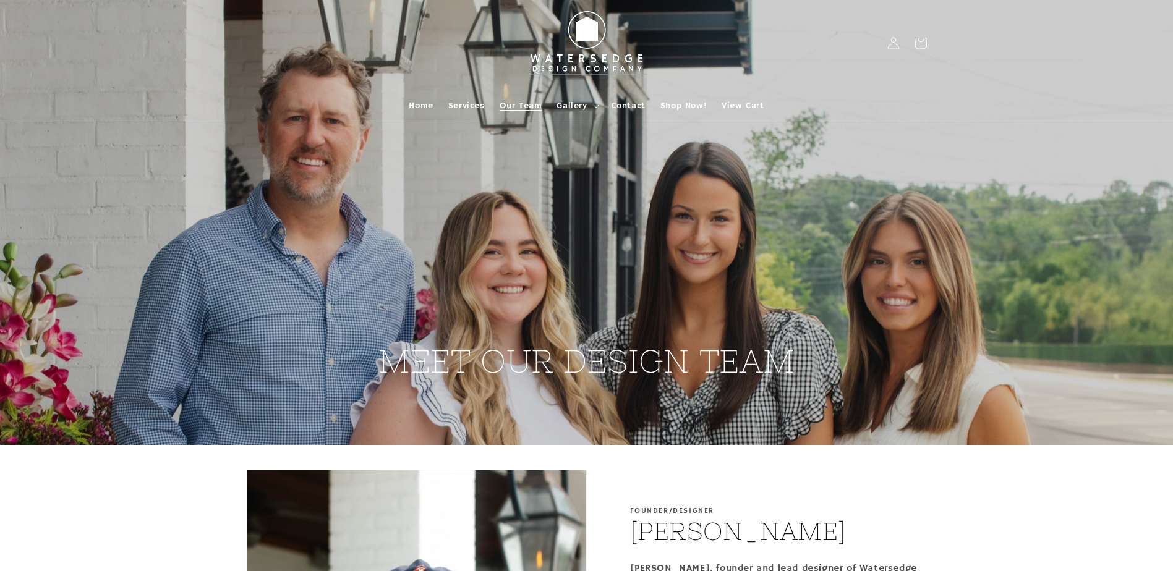 Image resolution: width=1173 pixels, height=571 pixels. Describe the element at coordinates (587, 43) in the screenshot. I see `img: Watersedge Design Co` at that location.